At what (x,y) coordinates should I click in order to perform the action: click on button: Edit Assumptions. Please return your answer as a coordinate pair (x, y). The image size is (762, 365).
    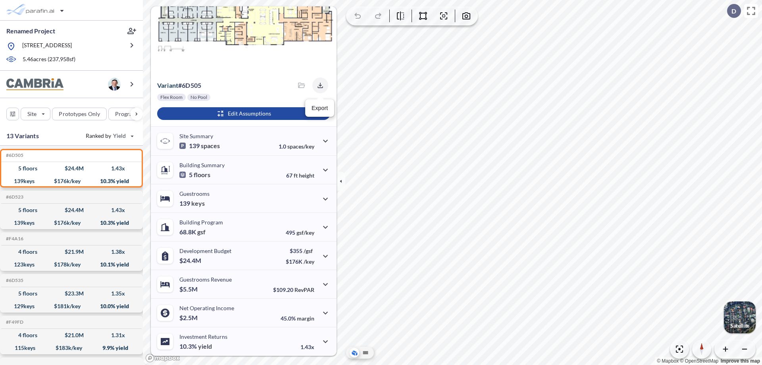
    Looking at the image, I should click on (244, 114).